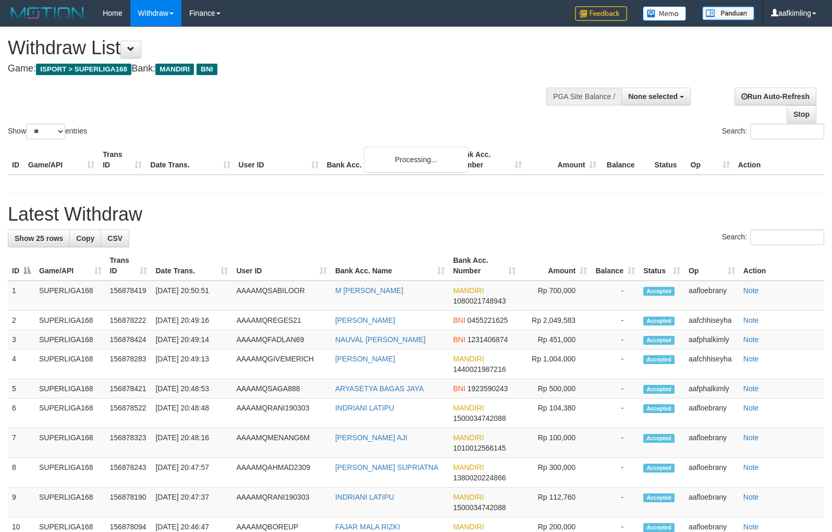  I want to click on img: Feedback.jpg, so click(601, 14).